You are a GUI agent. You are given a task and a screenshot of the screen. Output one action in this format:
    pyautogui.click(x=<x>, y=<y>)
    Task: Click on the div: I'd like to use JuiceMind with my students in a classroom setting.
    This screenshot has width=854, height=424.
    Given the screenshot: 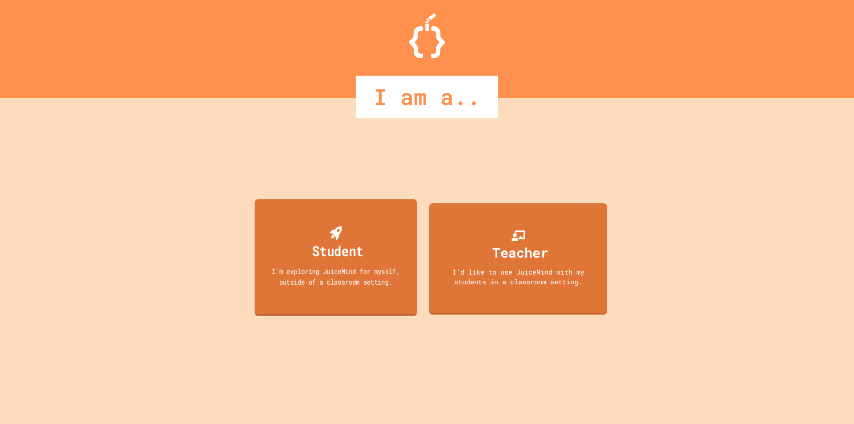 What is the action you would take?
    pyautogui.click(x=518, y=277)
    